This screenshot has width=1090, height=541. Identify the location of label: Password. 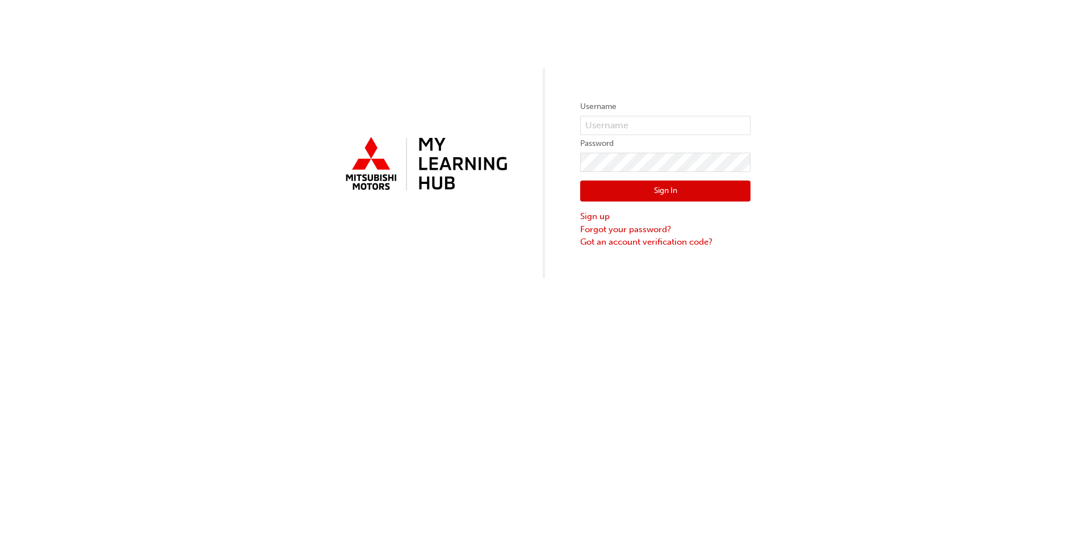
(665, 144).